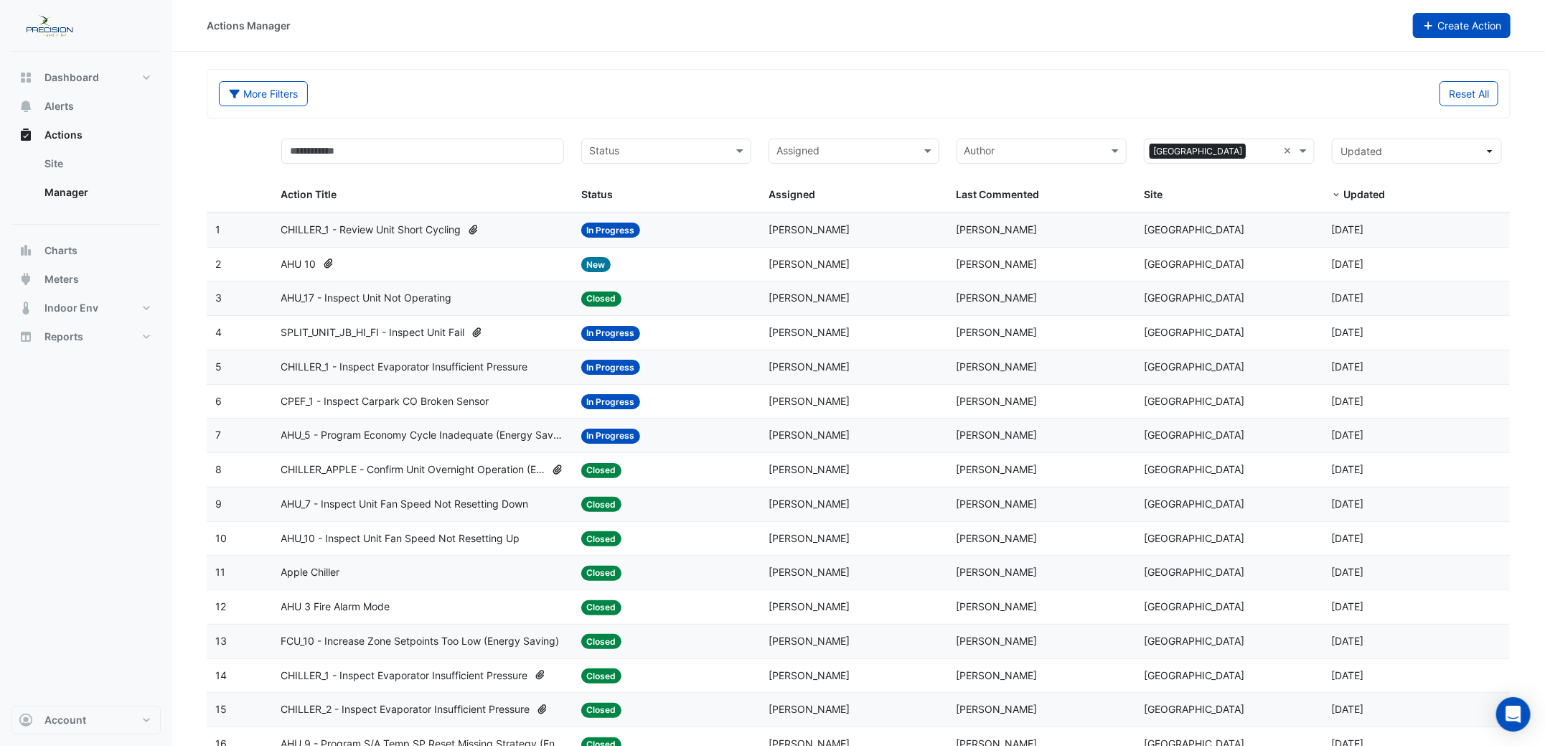 Image resolution: width=1545 pixels, height=746 pixels. I want to click on span: 6, so click(218, 401).